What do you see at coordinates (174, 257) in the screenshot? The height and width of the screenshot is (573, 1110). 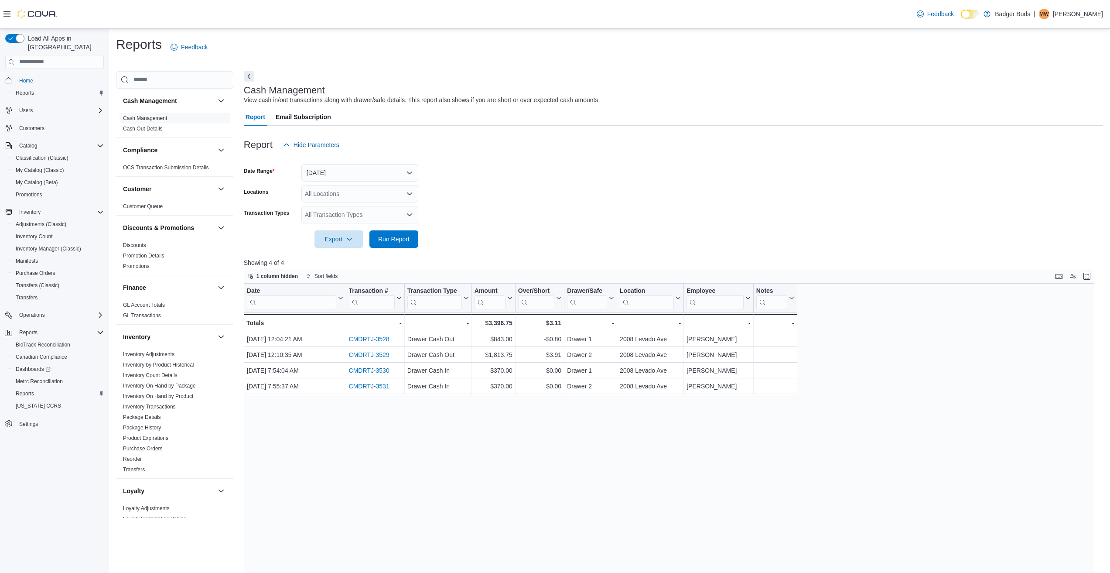 I see `div: Discounts & Promotions` at bounding box center [174, 257].